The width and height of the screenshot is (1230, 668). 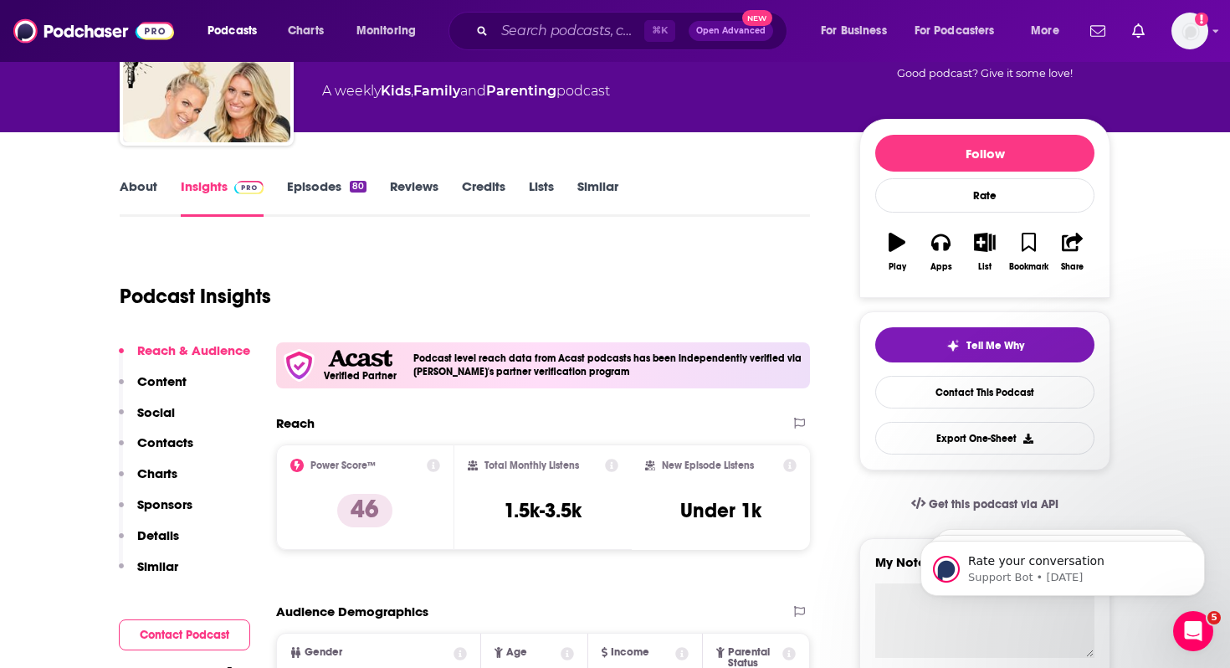 I want to click on span: Income, so click(x=630, y=652).